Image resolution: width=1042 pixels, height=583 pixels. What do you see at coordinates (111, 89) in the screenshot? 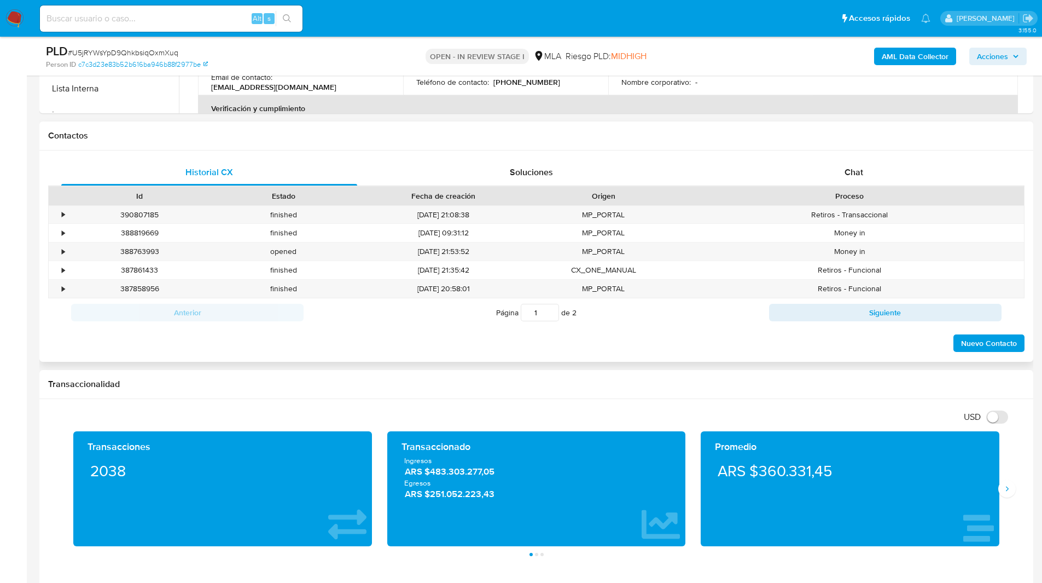
I see `button: Lista Interna` at bounding box center [111, 89].